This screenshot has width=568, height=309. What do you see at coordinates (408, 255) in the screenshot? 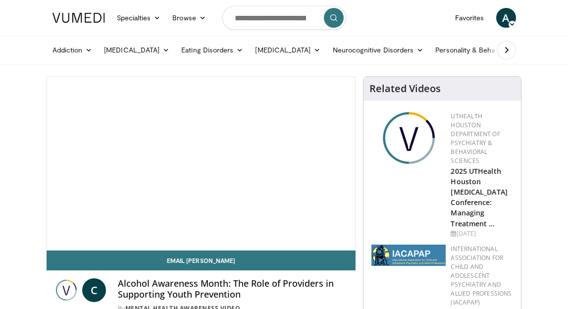
I see `img: 2a9917ce-aac2-4f82-acde-720e532d7410.png.150x105_q85_autocrop_double_scale_upscale_version-0.2.png` at bounding box center [408, 255].